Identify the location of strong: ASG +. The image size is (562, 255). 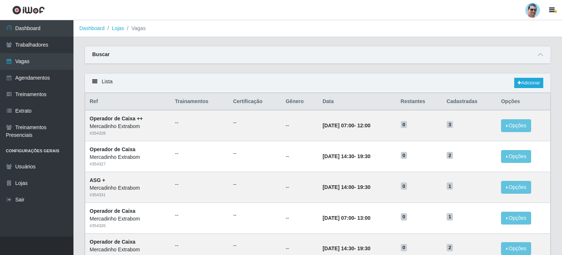
(97, 180).